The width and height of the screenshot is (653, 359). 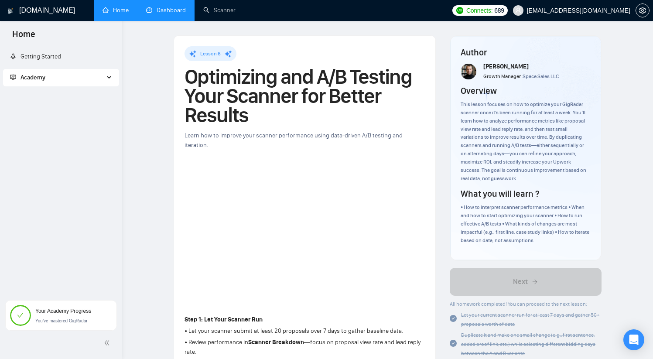 What do you see at coordinates (61, 57) in the screenshot?
I see `li: Getting Started` at bounding box center [61, 57].